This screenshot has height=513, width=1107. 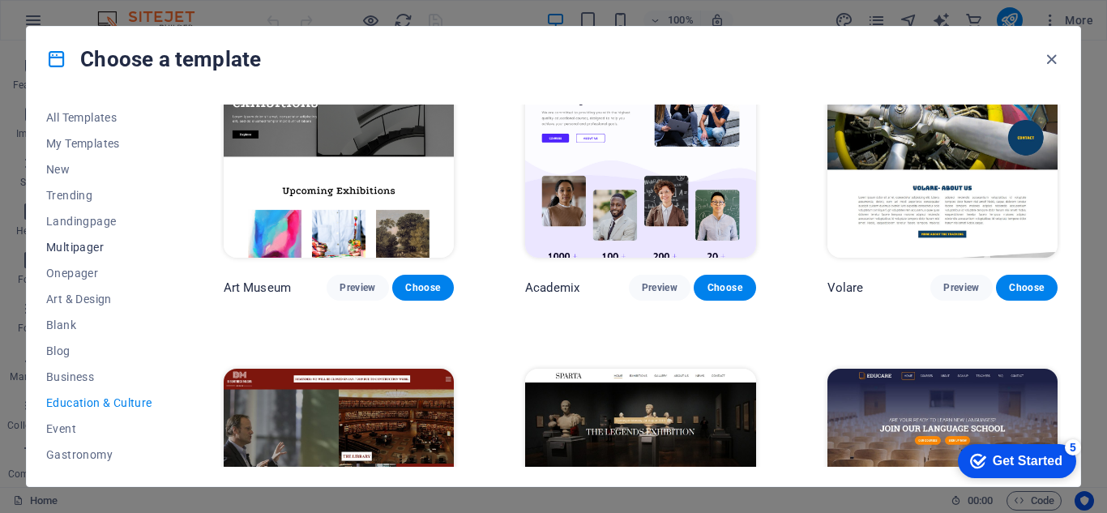 I want to click on span: Trending, so click(x=99, y=195).